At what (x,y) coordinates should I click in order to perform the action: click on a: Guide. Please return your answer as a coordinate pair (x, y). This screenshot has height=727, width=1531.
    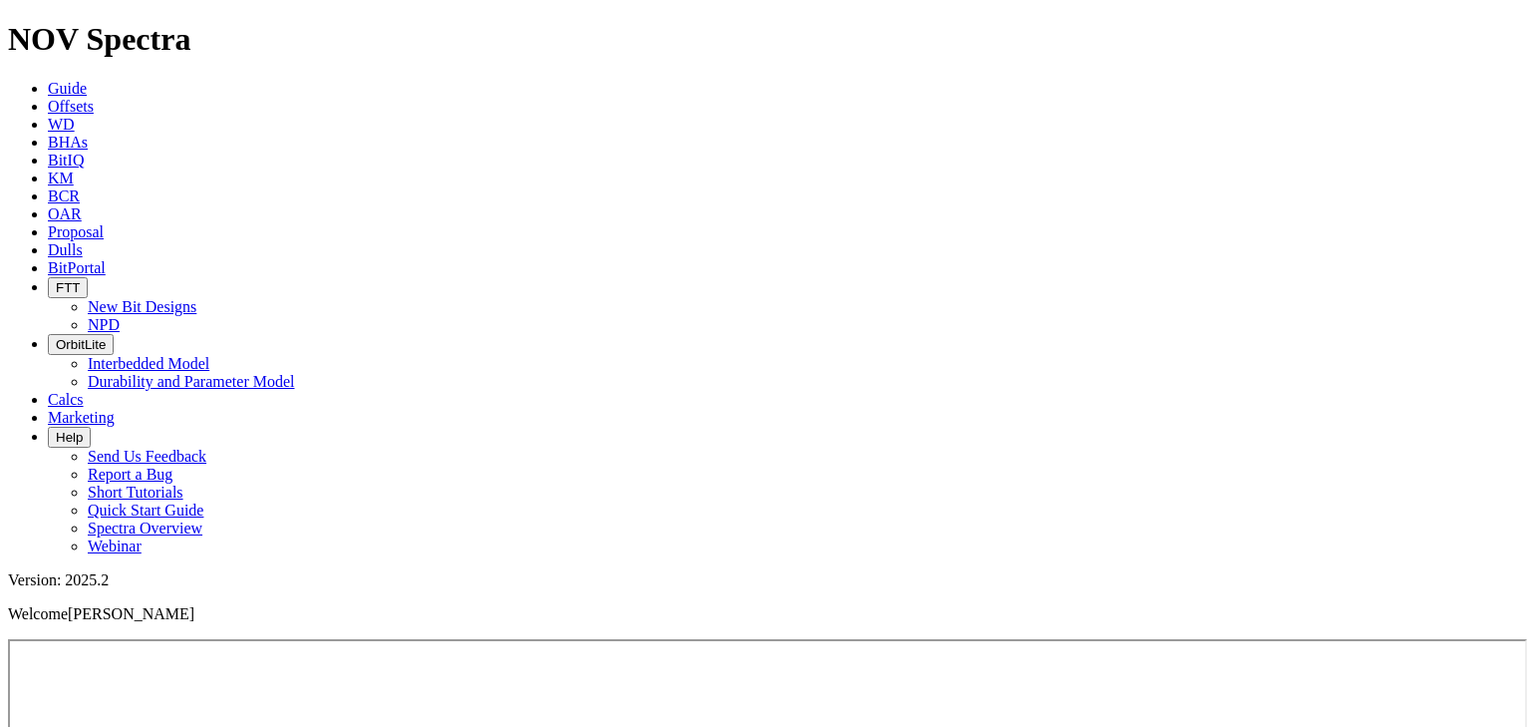
    Looking at the image, I should click on (67, 88).